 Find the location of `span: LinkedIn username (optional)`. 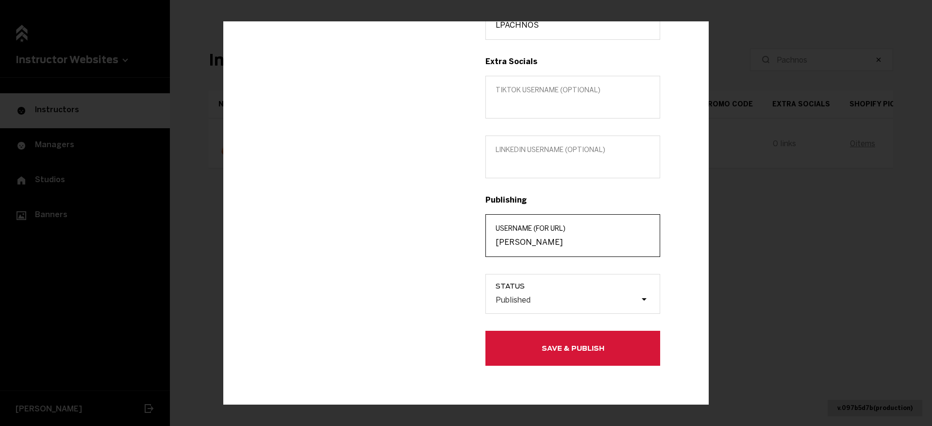

span: LinkedIn username (optional) is located at coordinates (573, 150).